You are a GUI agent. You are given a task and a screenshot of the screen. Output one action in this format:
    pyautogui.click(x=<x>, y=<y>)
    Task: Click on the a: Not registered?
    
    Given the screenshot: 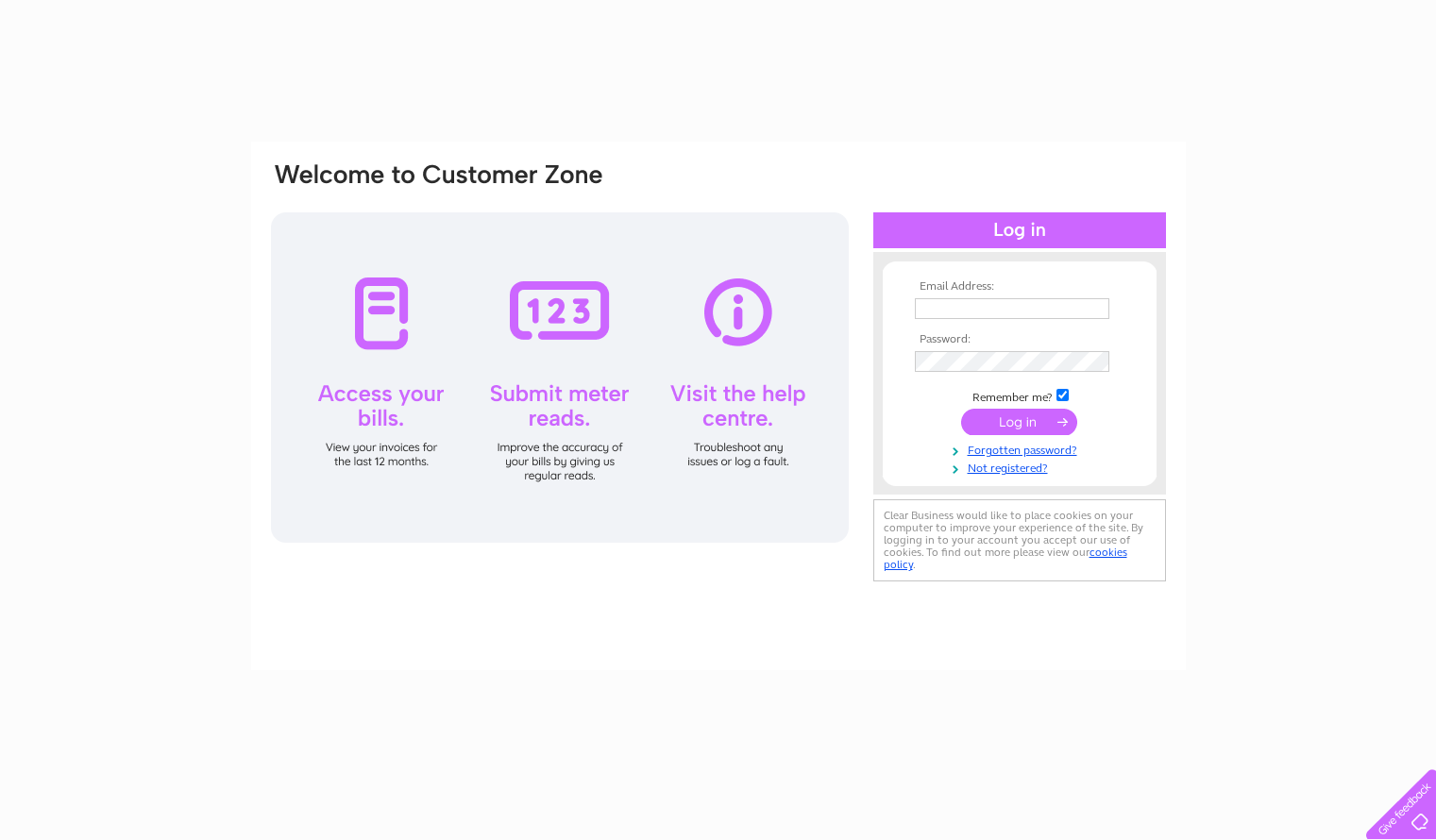 What is the action you would take?
    pyautogui.click(x=1021, y=466)
    